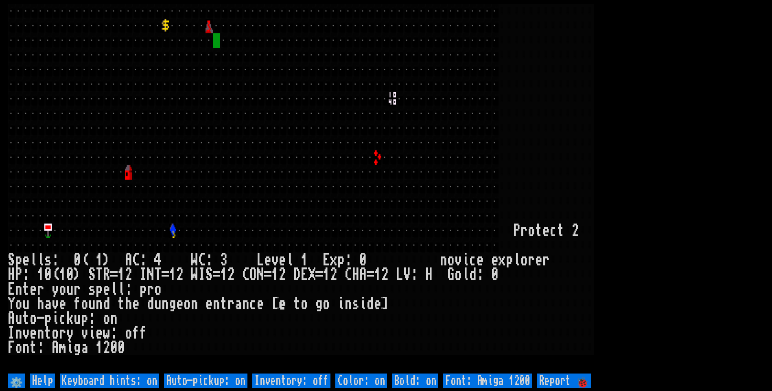  Describe the element at coordinates (363, 304) in the screenshot. I see `div: i` at that location.